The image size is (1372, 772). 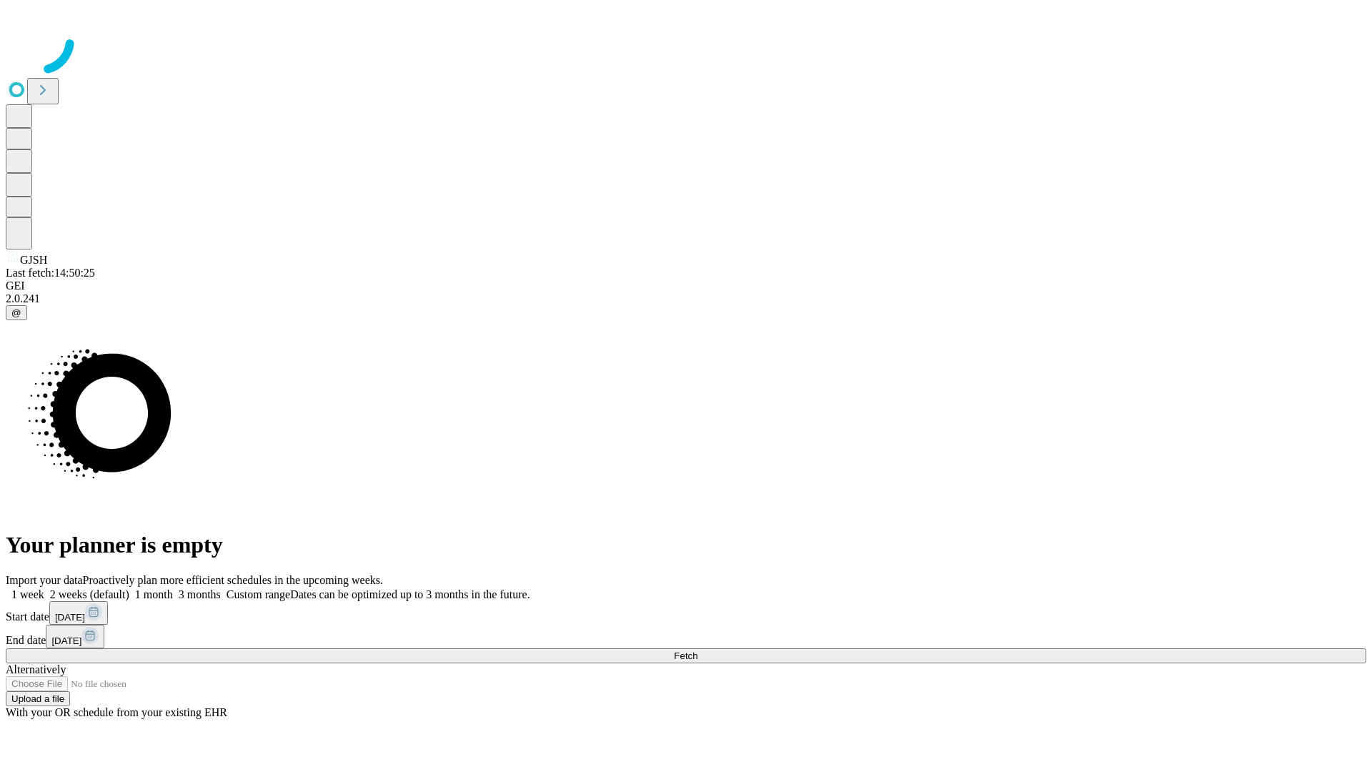 What do you see at coordinates (686, 286) in the screenshot?
I see `div: GEI` at bounding box center [686, 286].